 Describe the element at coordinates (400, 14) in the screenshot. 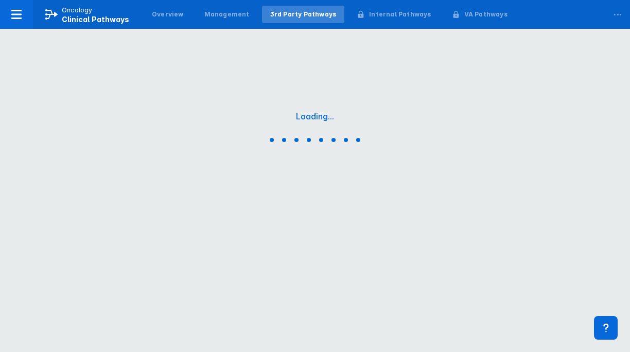

I see `div: Internal Pathways` at that location.